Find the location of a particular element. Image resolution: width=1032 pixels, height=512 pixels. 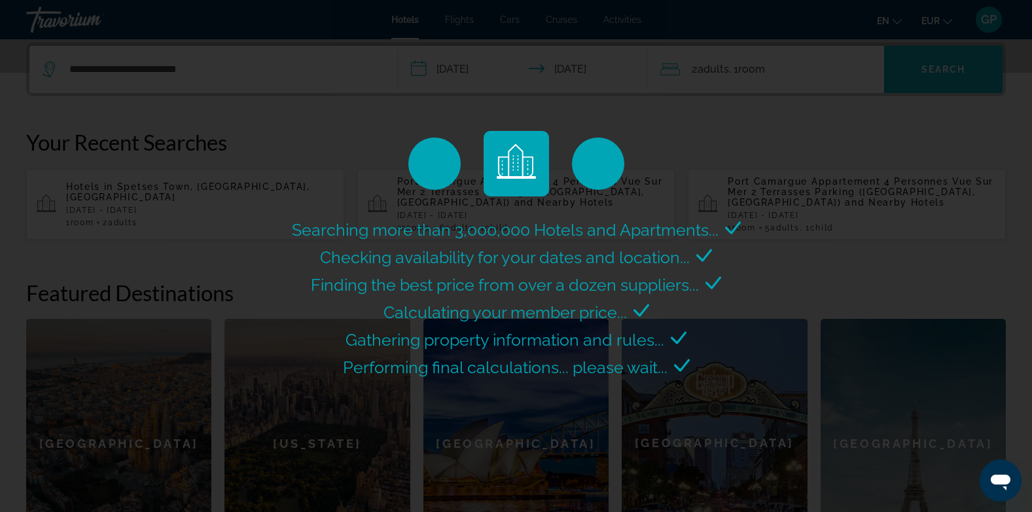

span: Searching more than 3,000,000 Hotels and Apartments... is located at coordinates (505, 230).